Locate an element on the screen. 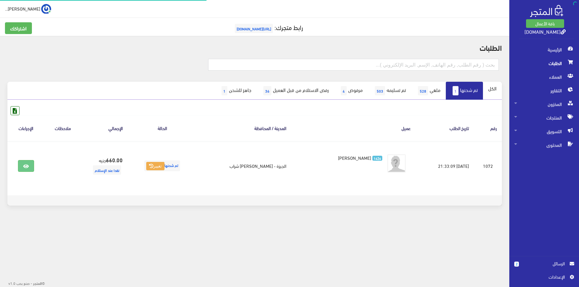 Image resolution: width=579 pixels, height=287 pixels. span: 1426 is located at coordinates (377, 158).